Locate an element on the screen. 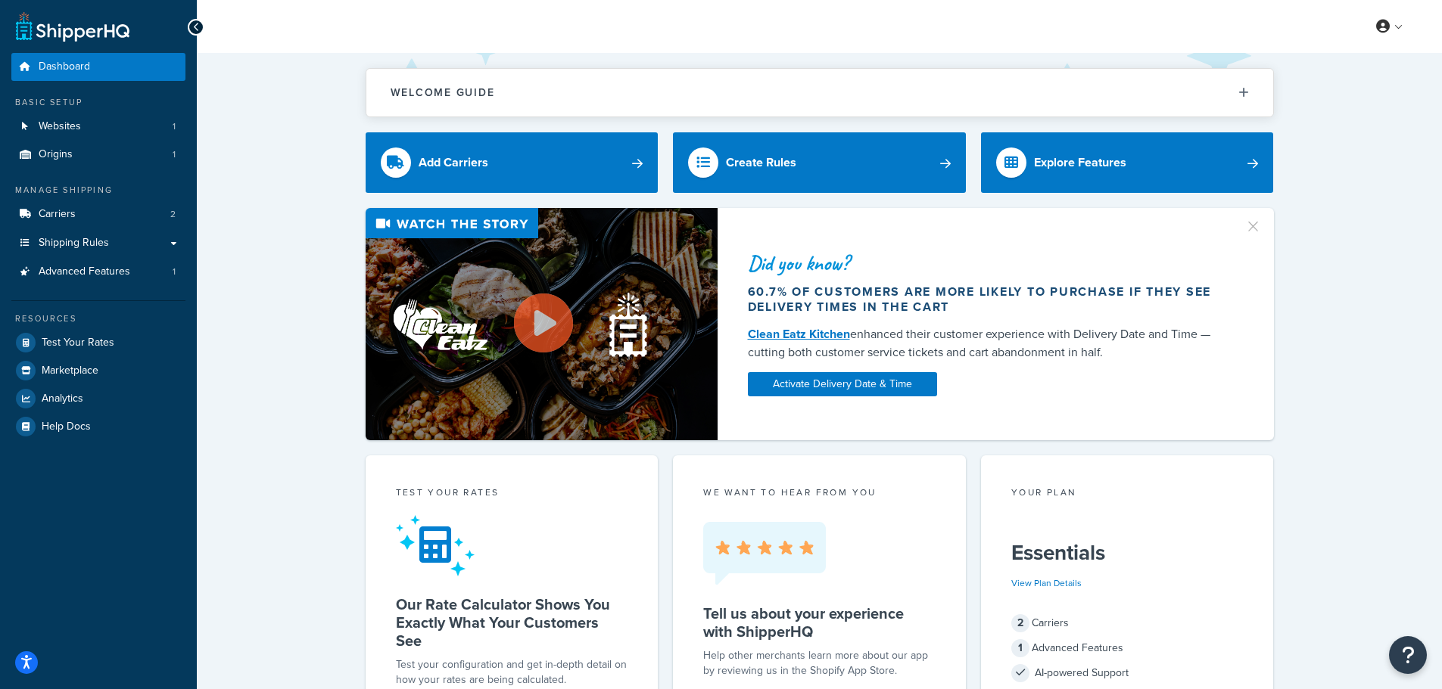  div: Basic Setup is located at coordinates (98, 102).